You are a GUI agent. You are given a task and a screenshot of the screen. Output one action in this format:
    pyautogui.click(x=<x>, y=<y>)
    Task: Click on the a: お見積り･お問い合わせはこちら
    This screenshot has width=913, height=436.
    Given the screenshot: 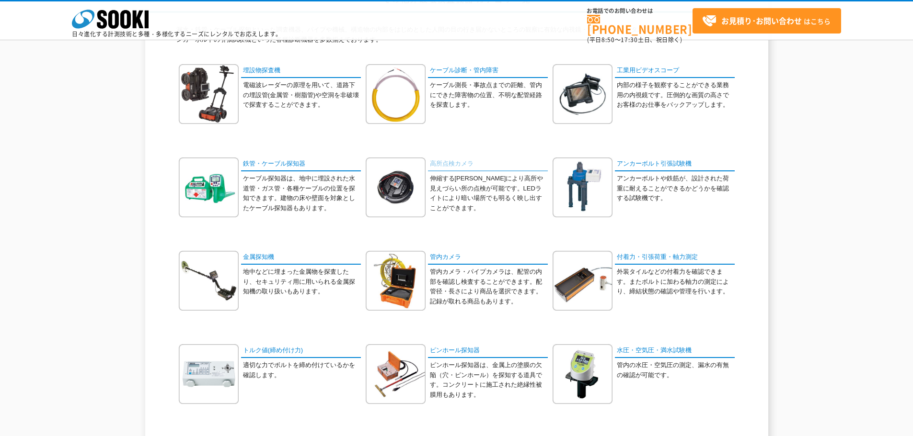 What is the action you would take?
    pyautogui.click(x=767, y=21)
    